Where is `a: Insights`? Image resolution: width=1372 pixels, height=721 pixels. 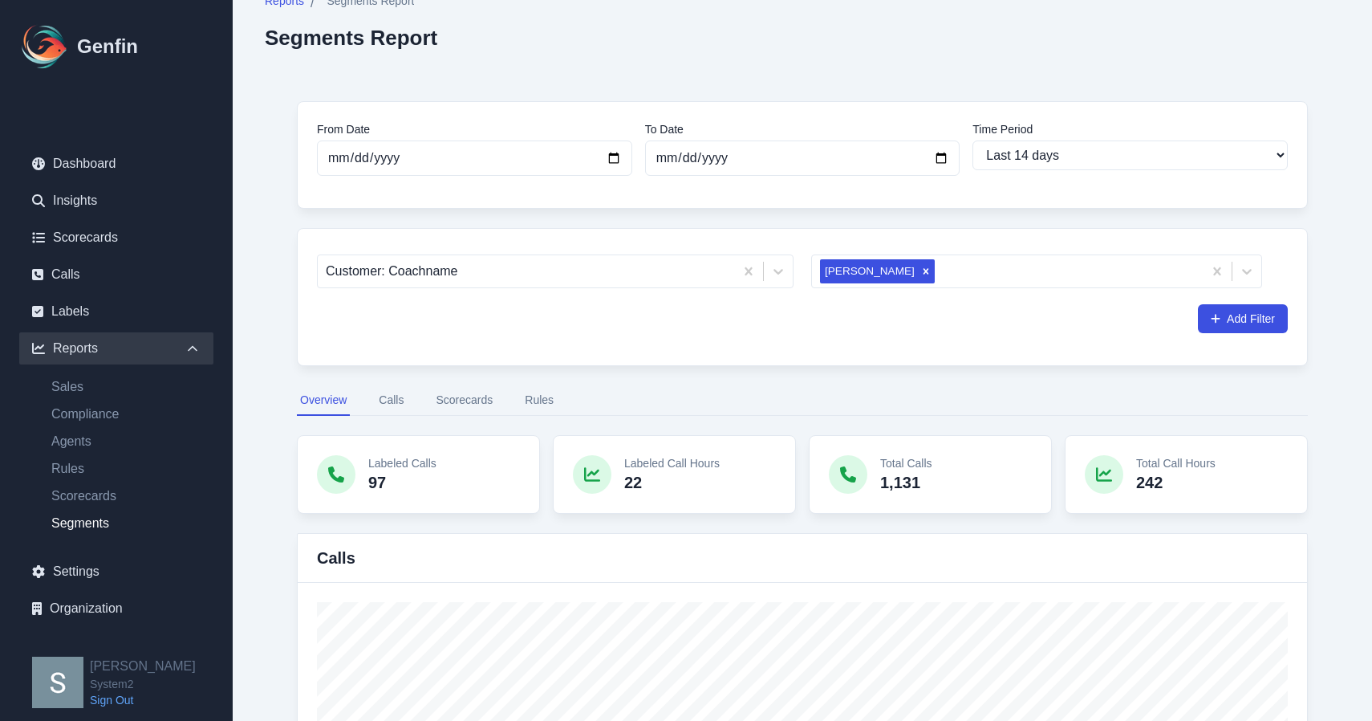
a: Insights is located at coordinates (116, 201).